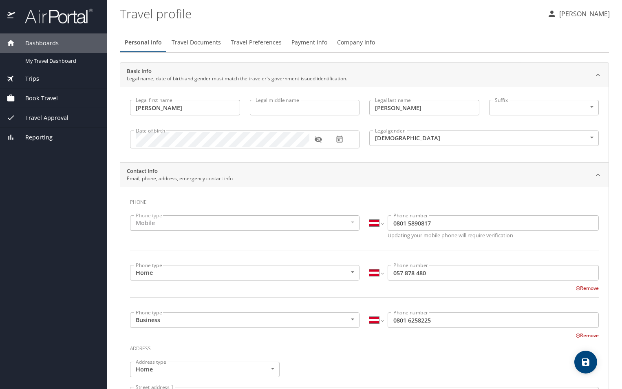 This screenshot has width=622, height=389. What do you see at coordinates (61, 61) in the screenshot?
I see `span: My Travel Dashboard` at bounding box center [61, 61].